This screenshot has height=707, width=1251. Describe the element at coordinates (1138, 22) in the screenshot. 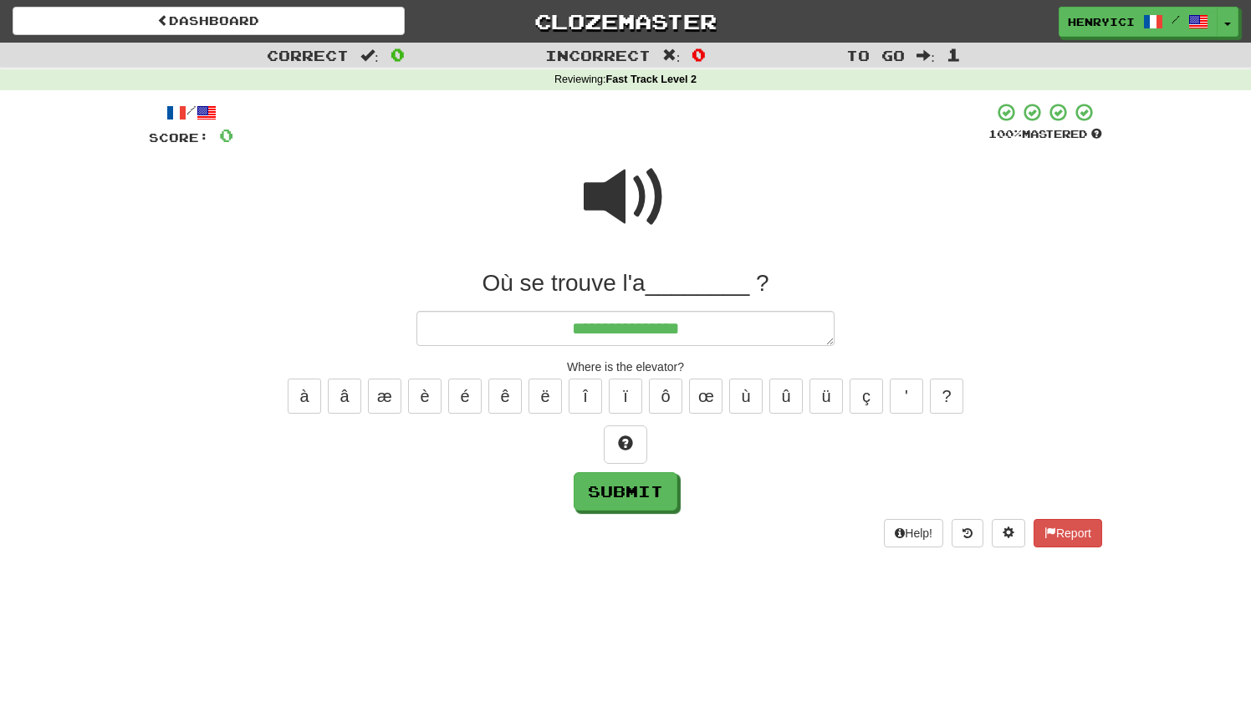

I see `a: Henryici /` at that location.